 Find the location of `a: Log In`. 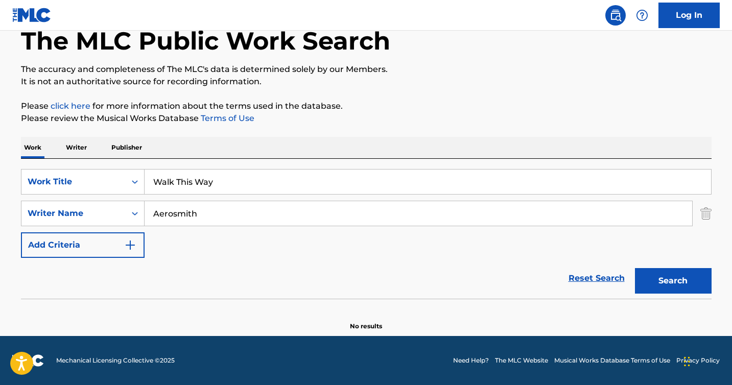

a: Log In is located at coordinates (689, 15).